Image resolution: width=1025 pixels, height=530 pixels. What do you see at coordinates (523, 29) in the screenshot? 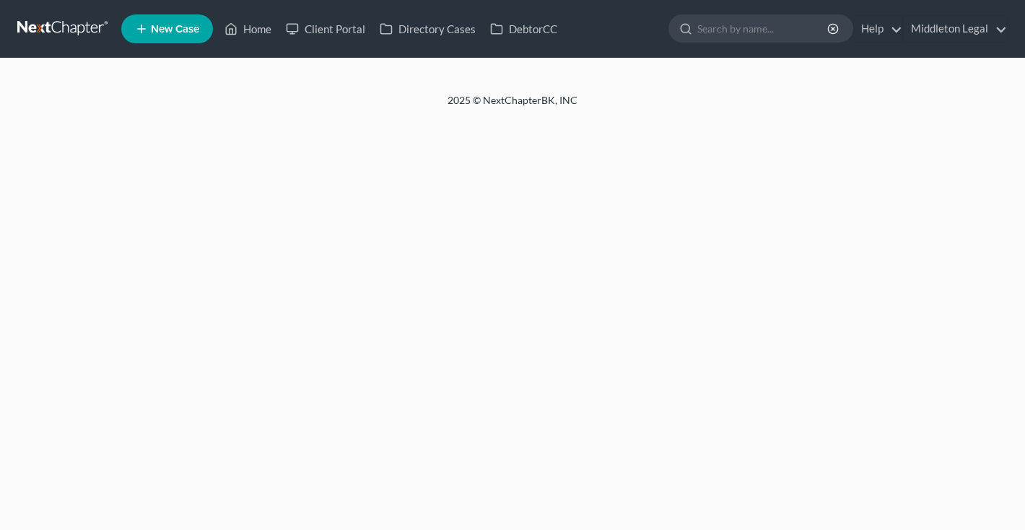
I see `a: DebtorCC` at bounding box center [523, 29].